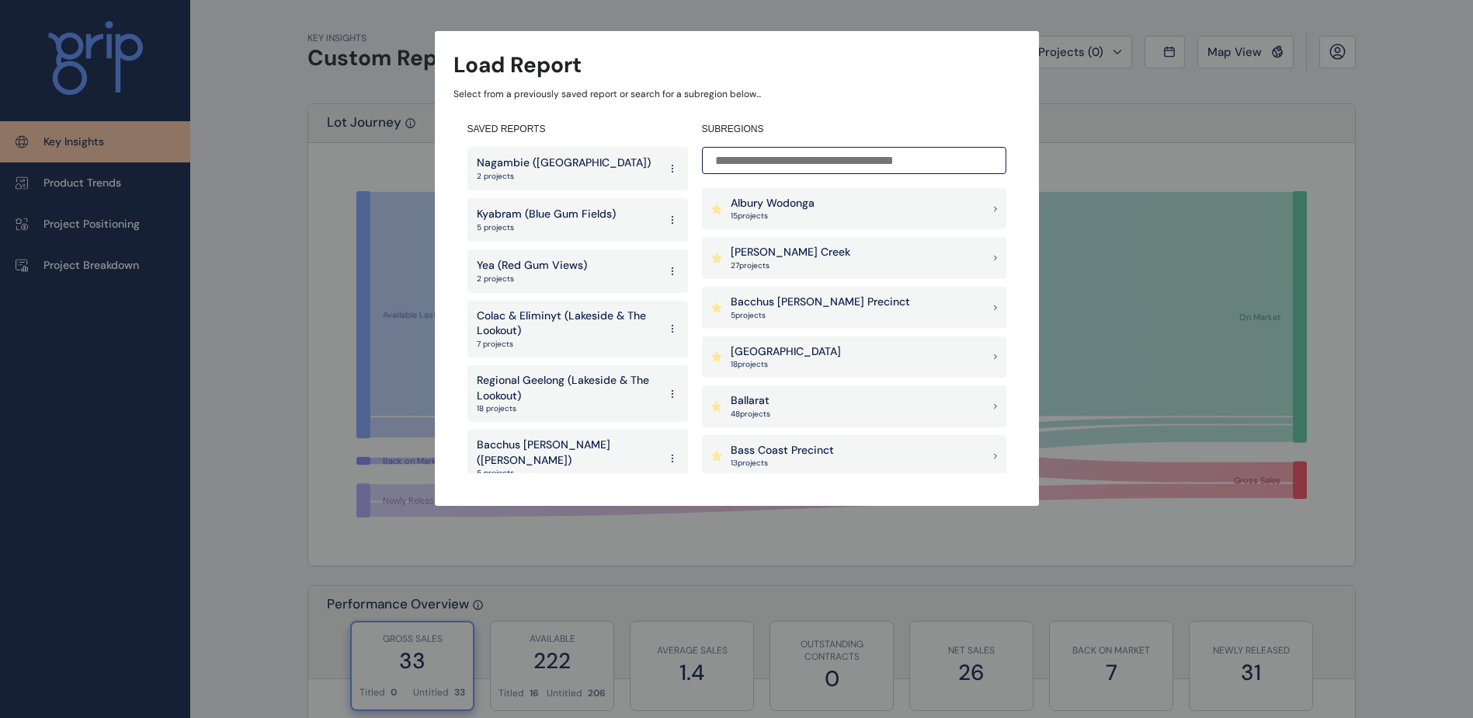 This screenshot has height=718, width=1473. What do you see at coordinates (568, 344) in the screenshot?
I see `p: 7 projects` at bounding box center [568, 344].